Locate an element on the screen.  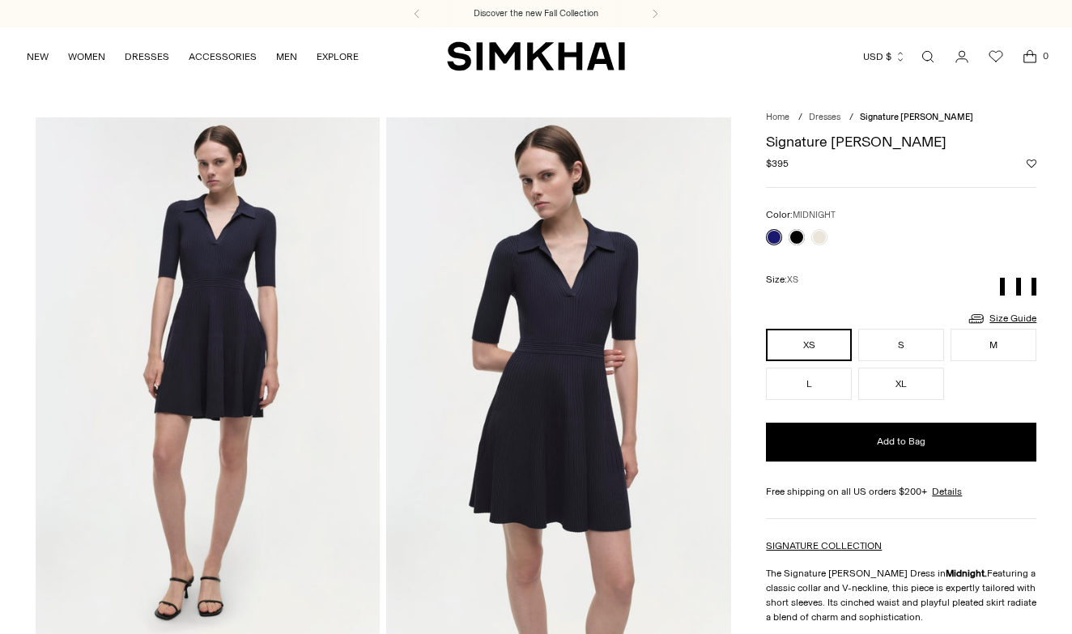
a: ACCESSORIES is located at coordinates (223, 57).